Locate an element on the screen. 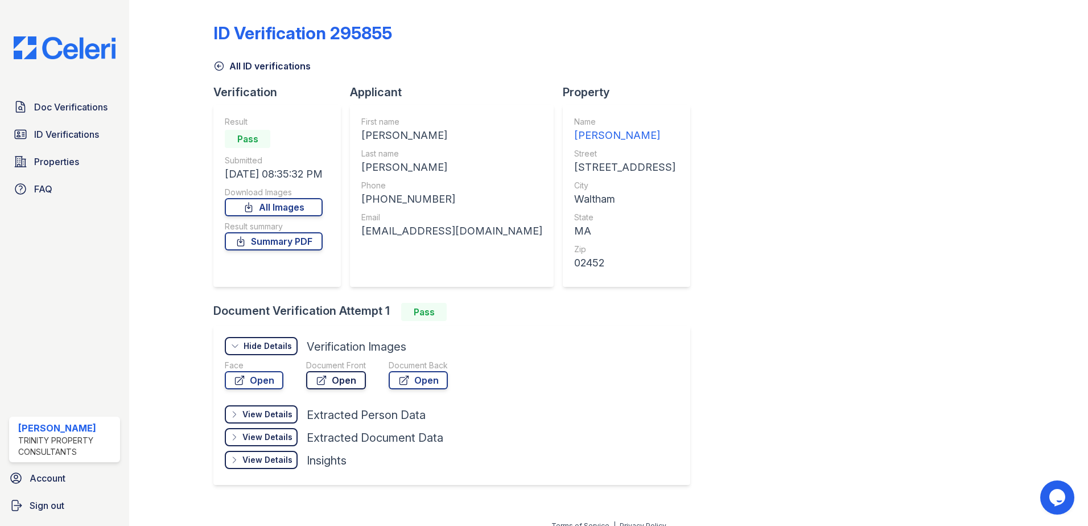 The height and width of the screenshot is (526, 1088). a: Properties is located at coordinates (64, 162).